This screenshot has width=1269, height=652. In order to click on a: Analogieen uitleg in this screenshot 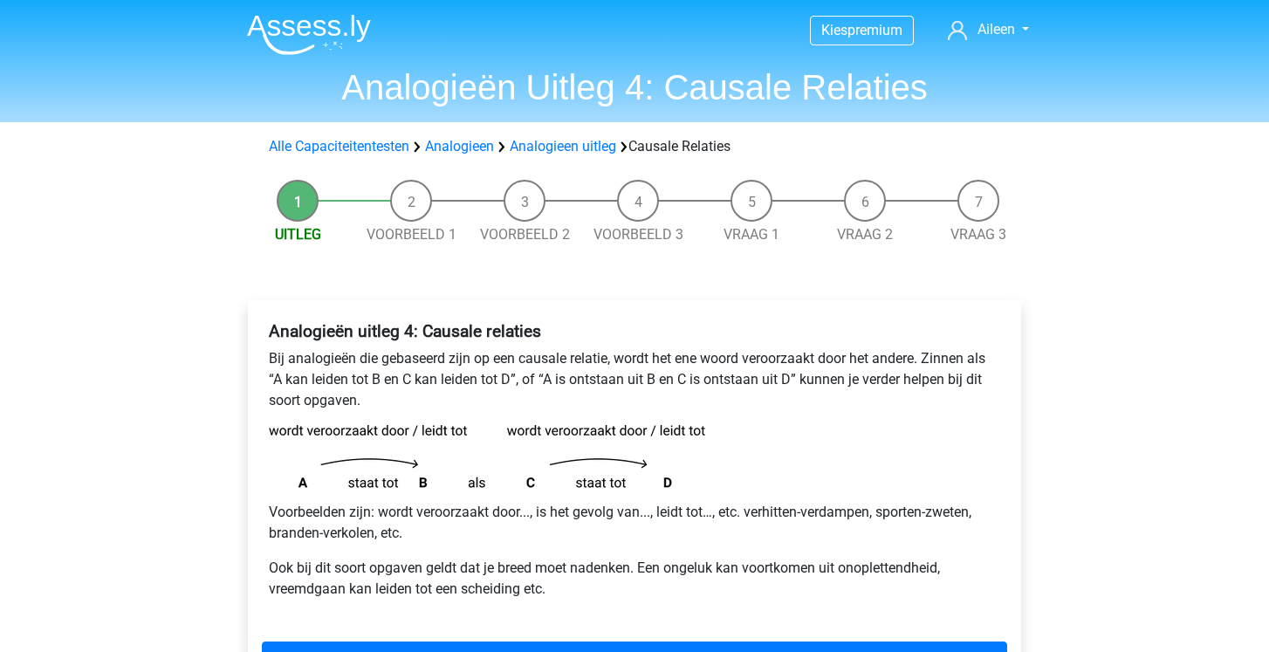, I will do `click(563, 146)`.